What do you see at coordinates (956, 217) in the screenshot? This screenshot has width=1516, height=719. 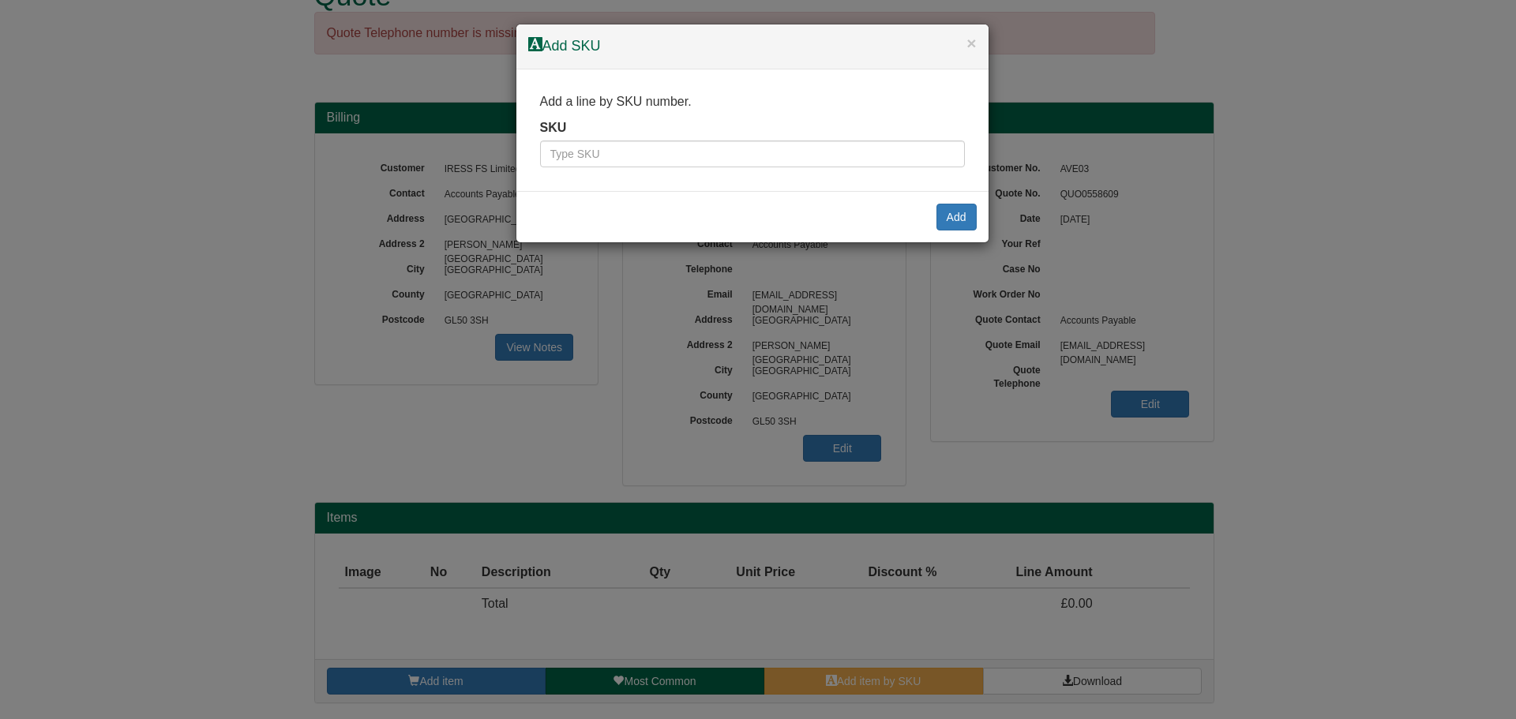 I see `button: Add` at bounding box center [956, 217].